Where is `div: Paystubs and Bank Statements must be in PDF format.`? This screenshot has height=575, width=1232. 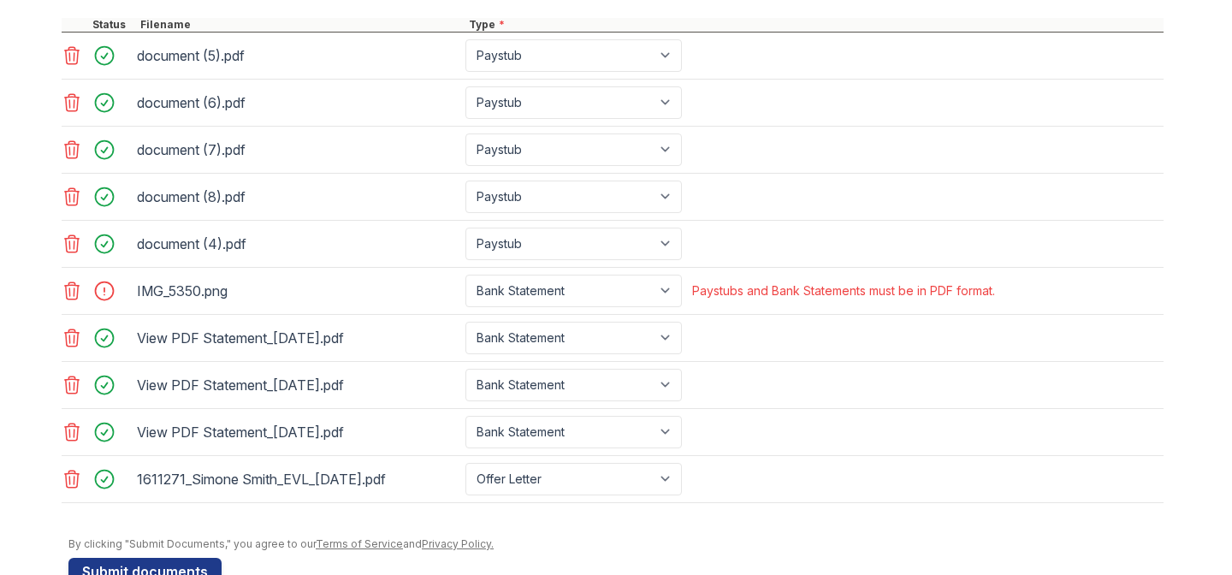 div: Paystubs and Bank Statements must be in PDF format. is located at coordinates (844, 291).